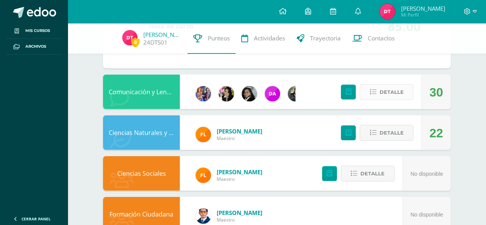 This screenshot has width=486, height=225. I want to click on a: Trayectoria, so click(318, 38).